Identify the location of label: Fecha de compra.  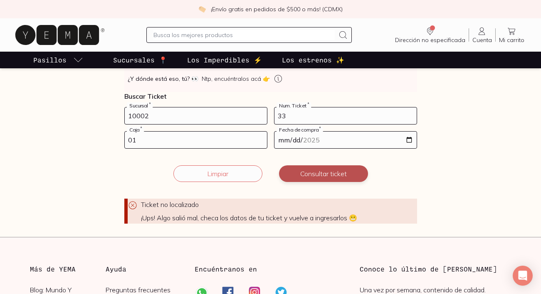
(300, 129).